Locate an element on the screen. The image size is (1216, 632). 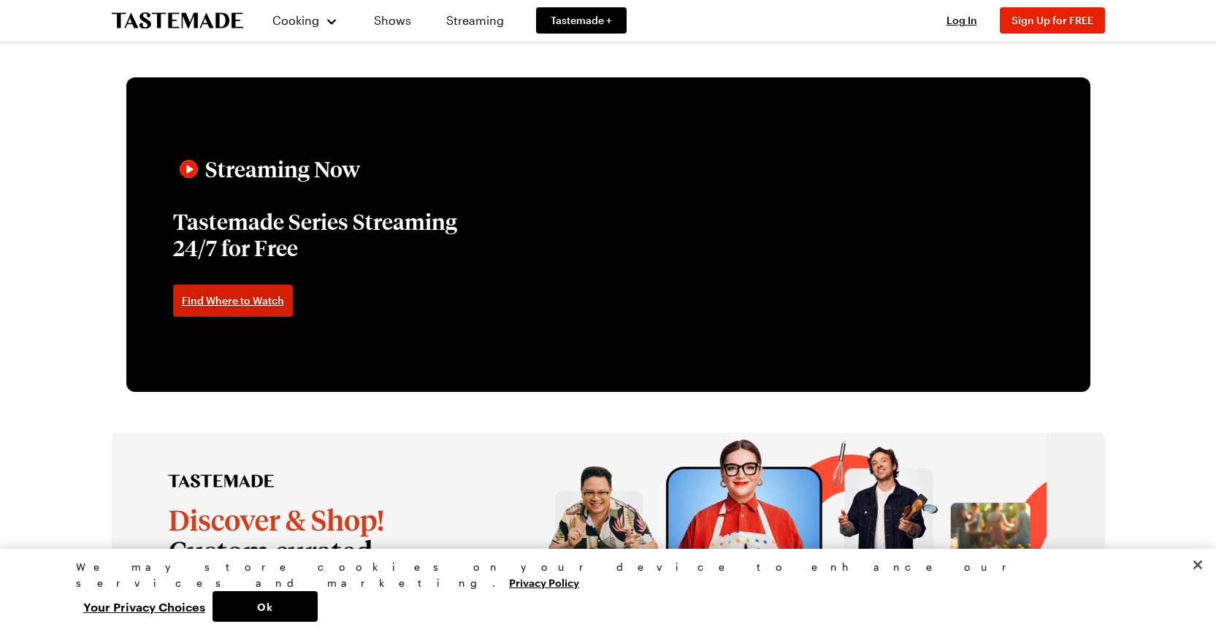
a: To Tastemade Home Page is located at coordinates (177, 20).